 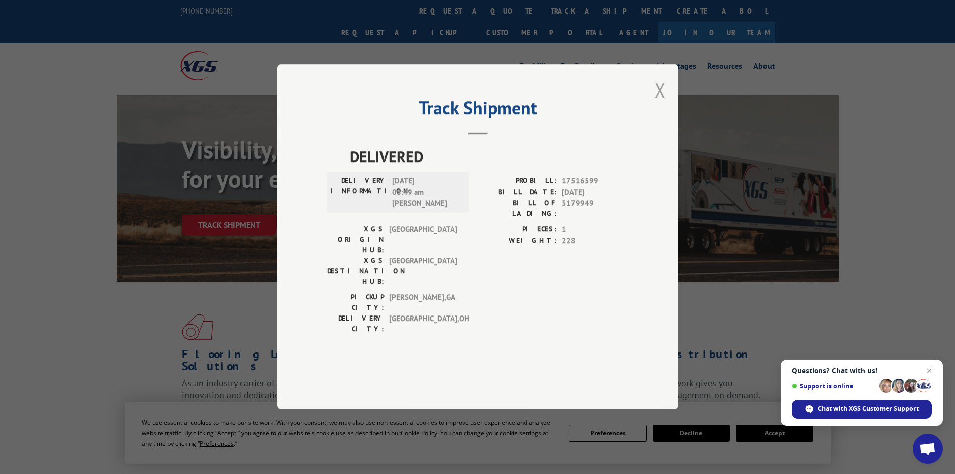 What do you see at coordinates (595, 241) in the screenshot?
I see `span: 228` at bounding box center [595, 241].